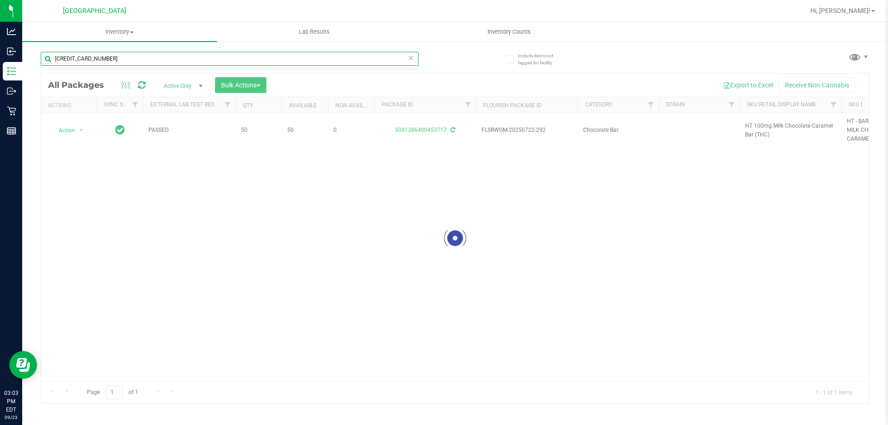  What do you see at coordinates (12, 31) in the screenshot?
I see `inline-svg: Analytics` at bounding box center [12, 31].